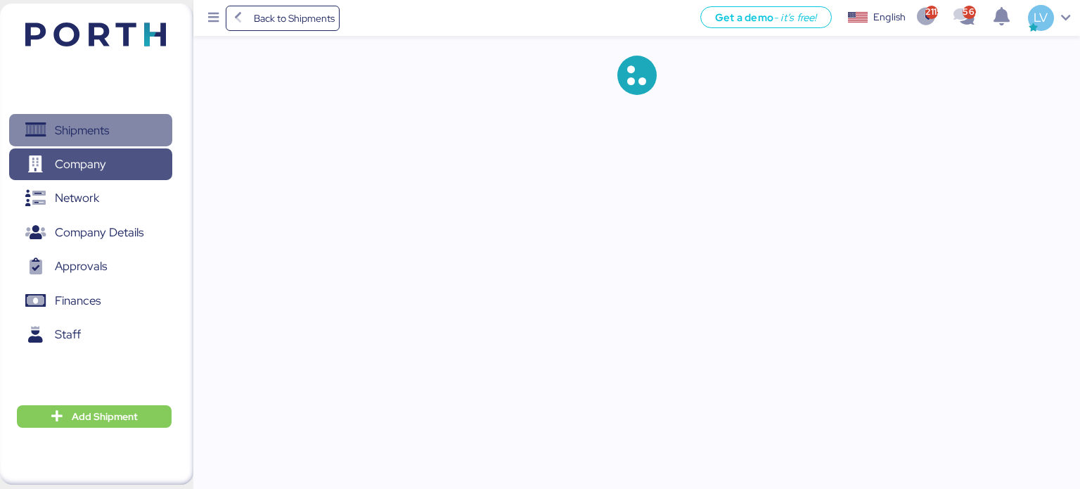 The image size is (1080, 489). What do you see at coordinates (105, 416) in the screenshot?
I see `span: Add Shipment` at bounding box center [105, 416].